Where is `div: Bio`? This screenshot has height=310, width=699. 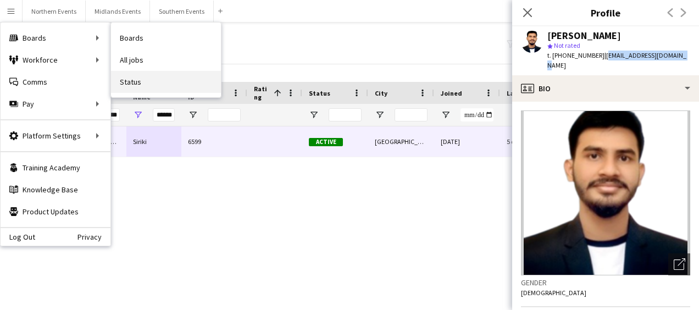 div: Bio is located at coordinates (606, 89).